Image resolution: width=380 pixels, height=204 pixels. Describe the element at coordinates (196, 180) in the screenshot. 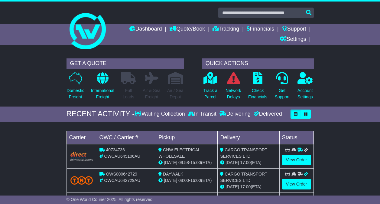

I see `span: 16:00` at that location.